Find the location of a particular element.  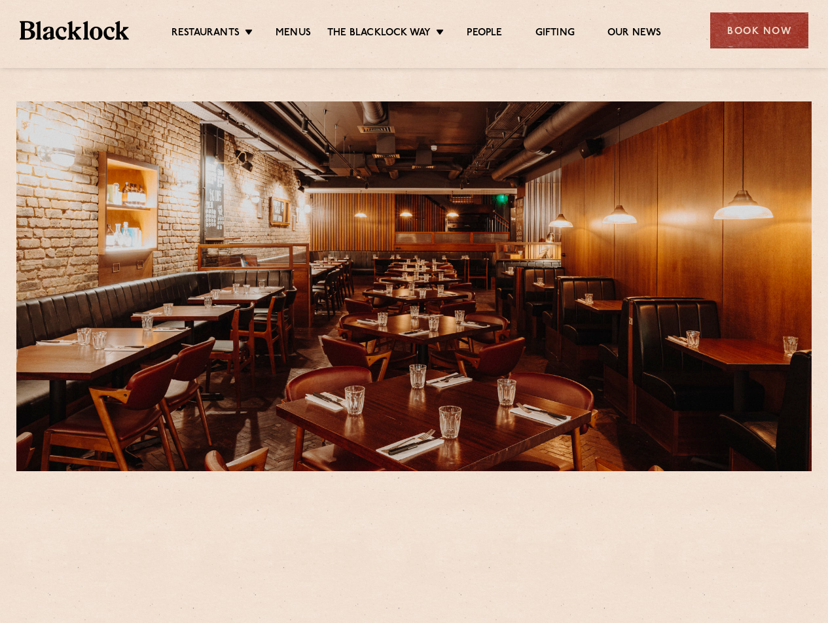

a: Restaurants is located at coordinates (206, 34).